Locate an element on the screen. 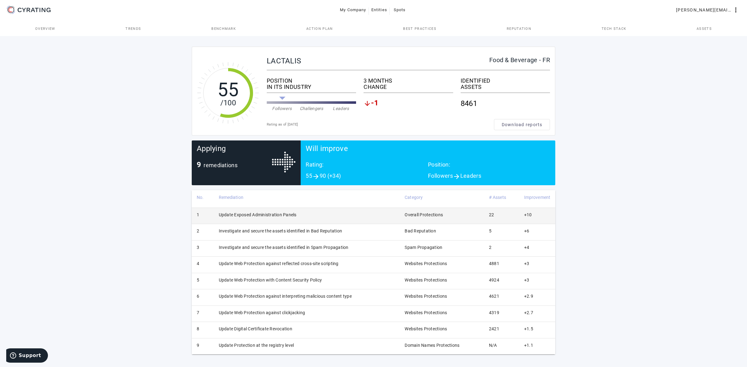 The height and width of the screenshot is (367, 747). tspan: 55 is located at coordinates (228, 90).